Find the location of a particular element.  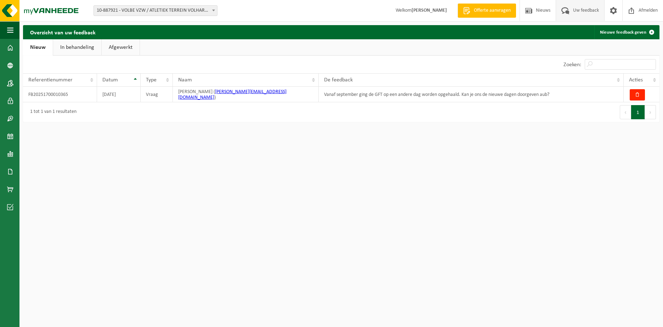

a: Offerte aanvragen is located at coordinates (486, 11).